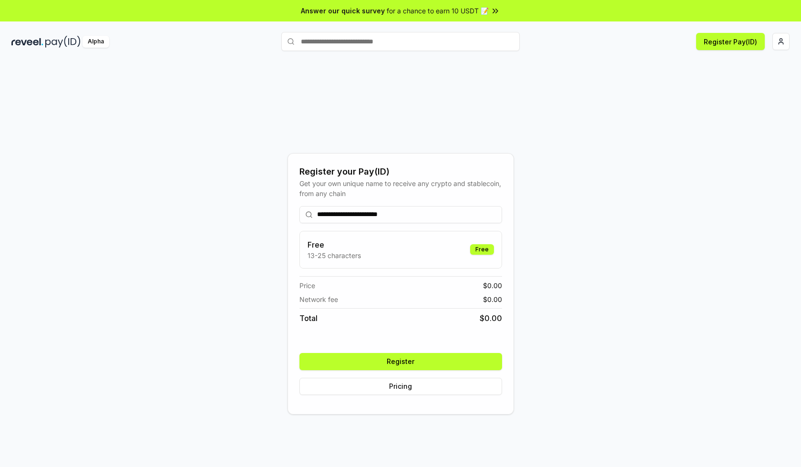 This screenshot has width=801, height=467. What do you see at coordinates (438, 10) in the screenshot?
I see `span: for a chance to earn 10 USDT 📝` at bounding box center [438, 10].